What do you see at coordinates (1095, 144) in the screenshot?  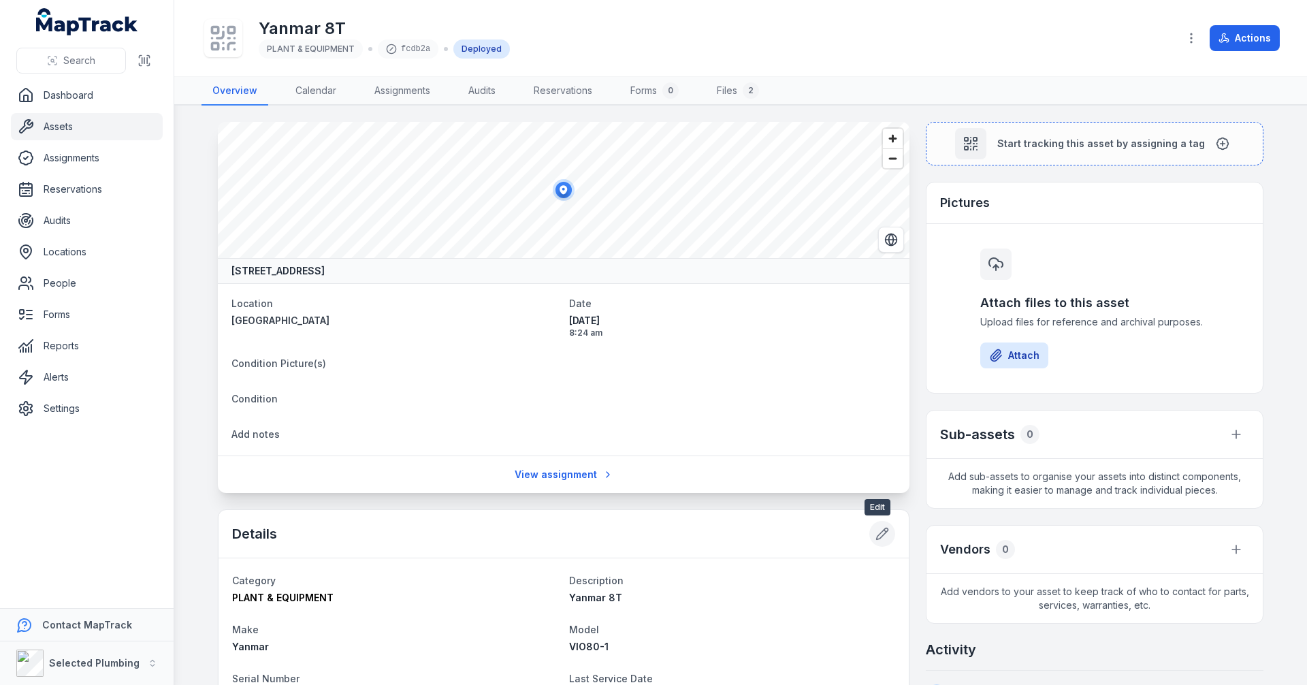 I see `button: Start tracking this asset by assigning a tag` at bounding box center [1095, 144].